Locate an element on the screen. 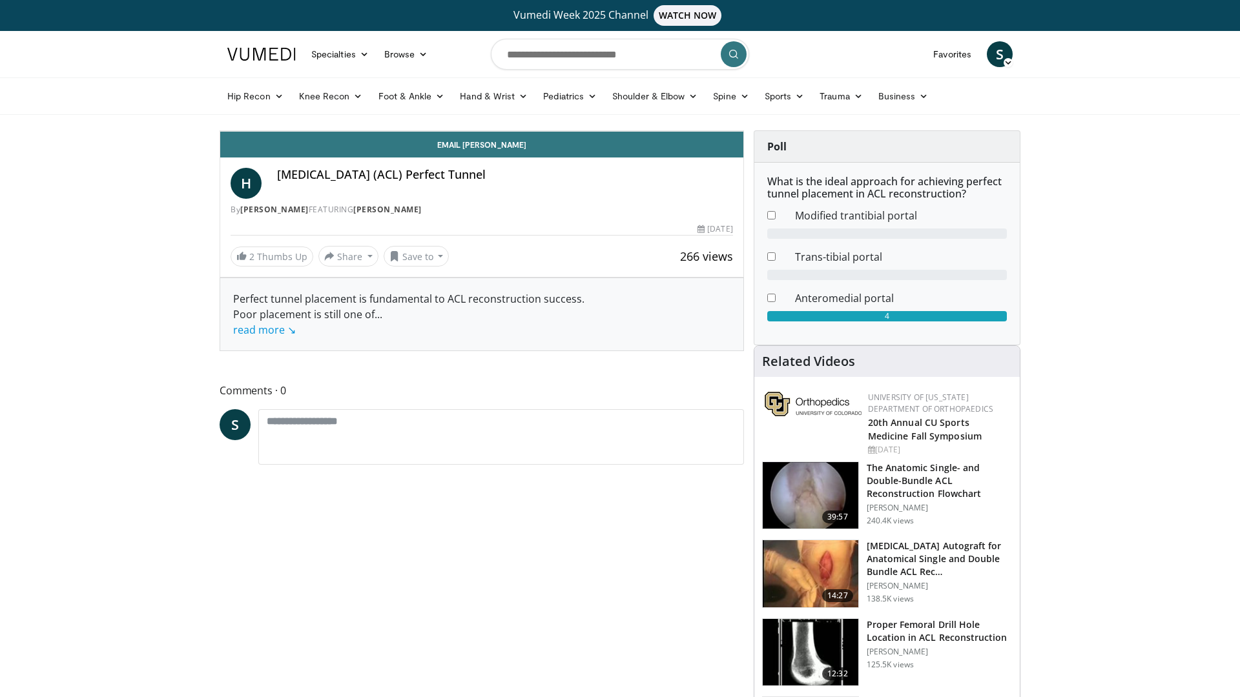  a: Hip Recon is located at coordinates (255, 96).